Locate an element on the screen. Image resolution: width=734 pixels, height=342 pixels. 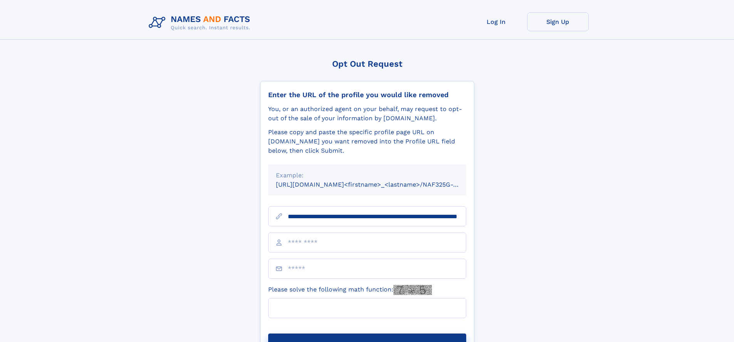
div: You, or an authorized agent on your behalf, may request to opt-out of the sale of your informatio... is located at coordinates (367, 114).